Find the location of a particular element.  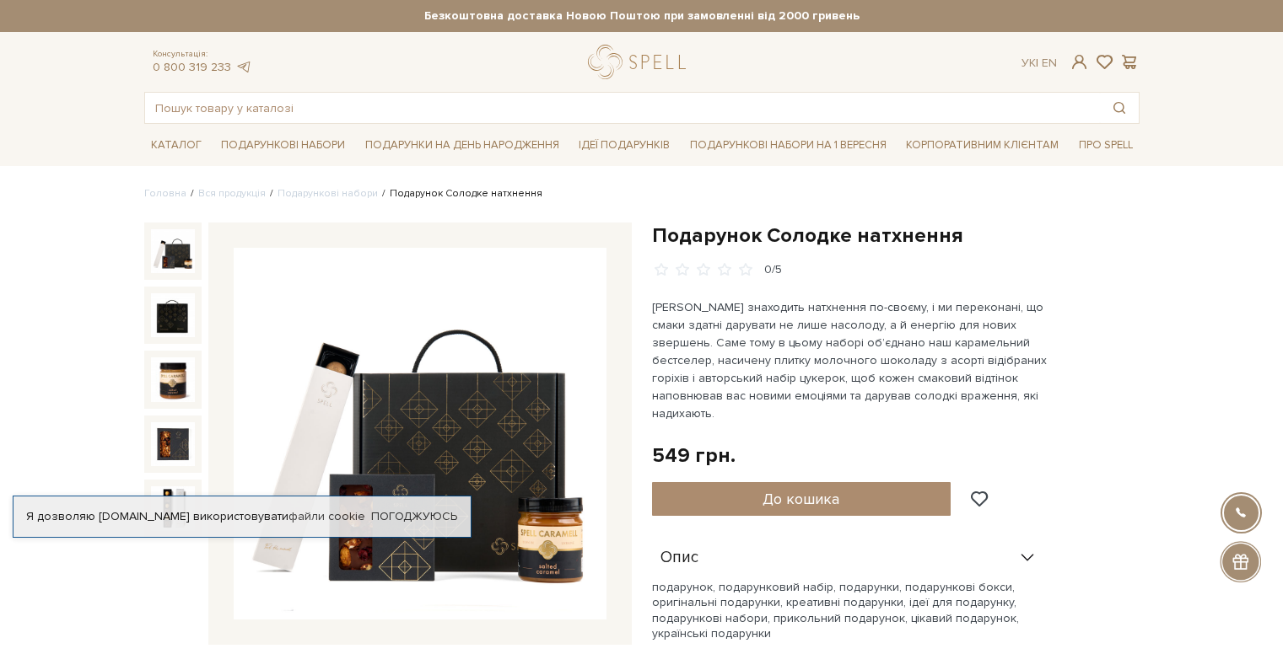

p: подарунок, подарунковий набір, подарунки, подарункові бокси, оригінальні подарунки, креативні под... is located at coordinates (848, 611).